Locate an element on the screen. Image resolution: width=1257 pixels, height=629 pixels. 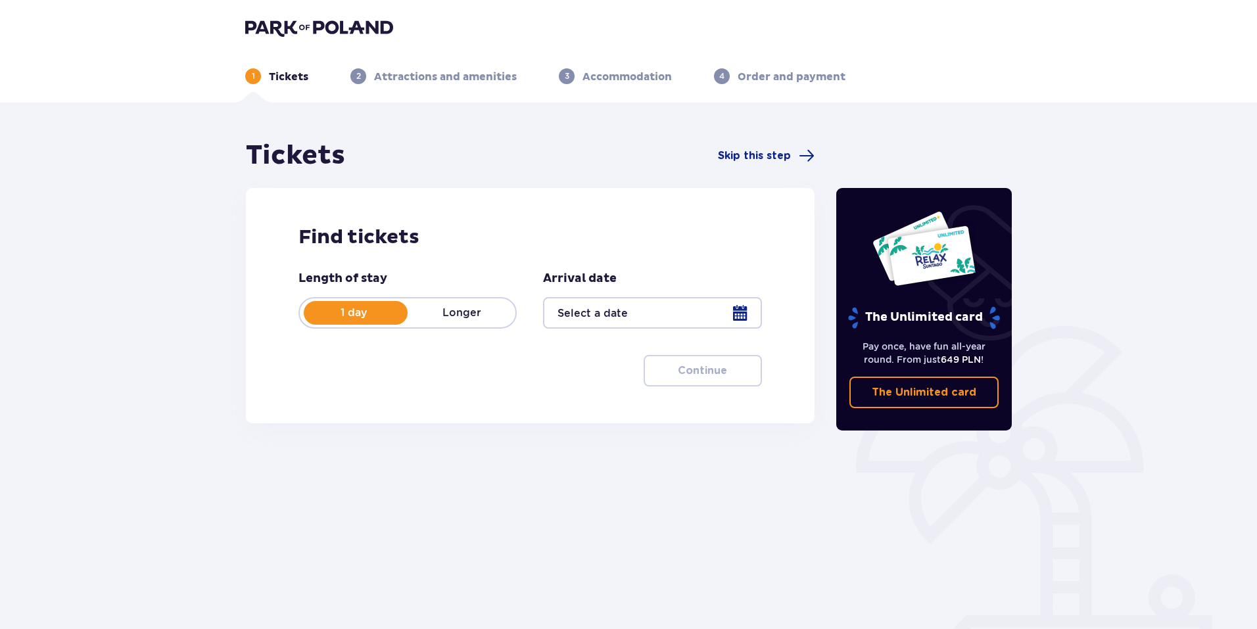
span: 649 PLN is located at coordinates (961, 360).